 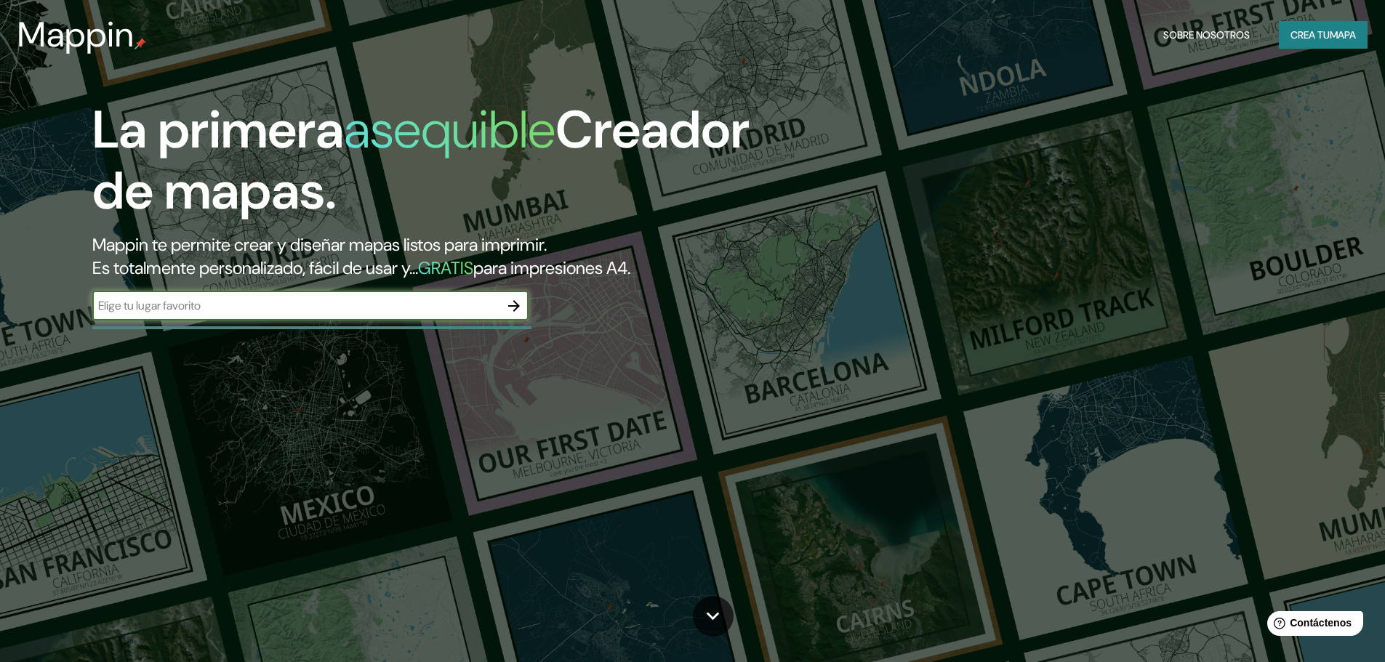 I want to click on font: mapa, so click(x=1343, y=35).